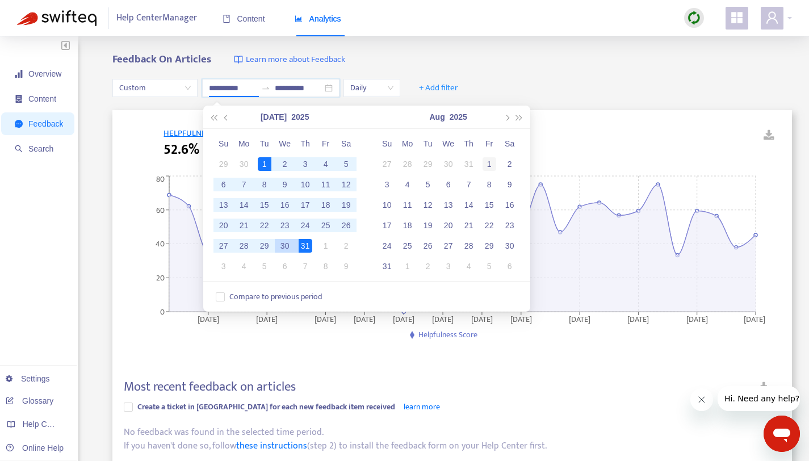 The image size is (809, 461). What do you see at coordinates (448, 225) in the screenshot?
I see `td: 2025-08-20` at bounding box center [448, 225].